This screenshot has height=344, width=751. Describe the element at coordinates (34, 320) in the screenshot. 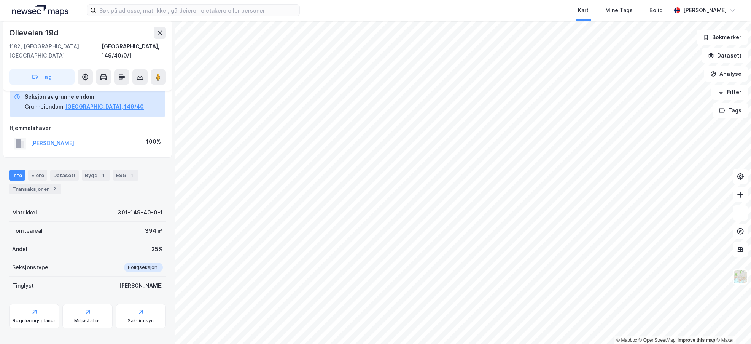

I see `div: Reguleringsplaner` at that location.